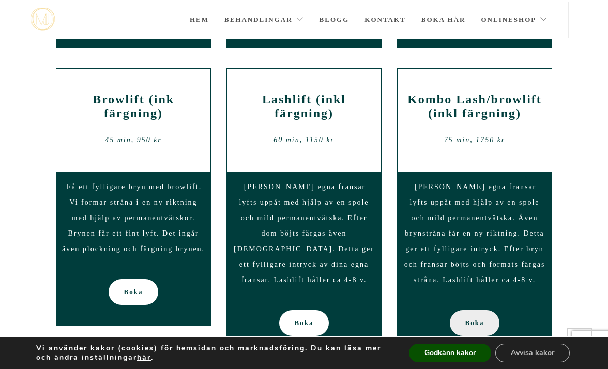  What do you see at coordinates (304, 140) in the screenshot?
I see `div: 60 min, 1150 kr` at bounding box center [304, 140].